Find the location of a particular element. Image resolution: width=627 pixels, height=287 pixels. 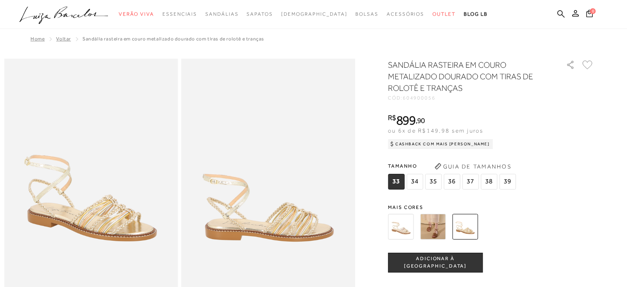

span: Outlet is located at coordinates (444, 14).